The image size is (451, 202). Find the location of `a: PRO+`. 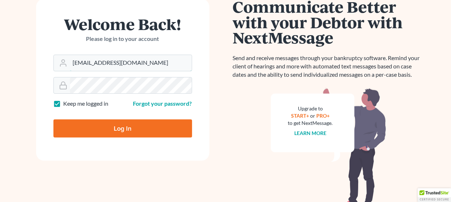

a: PRO+ is located at coordinates (323, 115).